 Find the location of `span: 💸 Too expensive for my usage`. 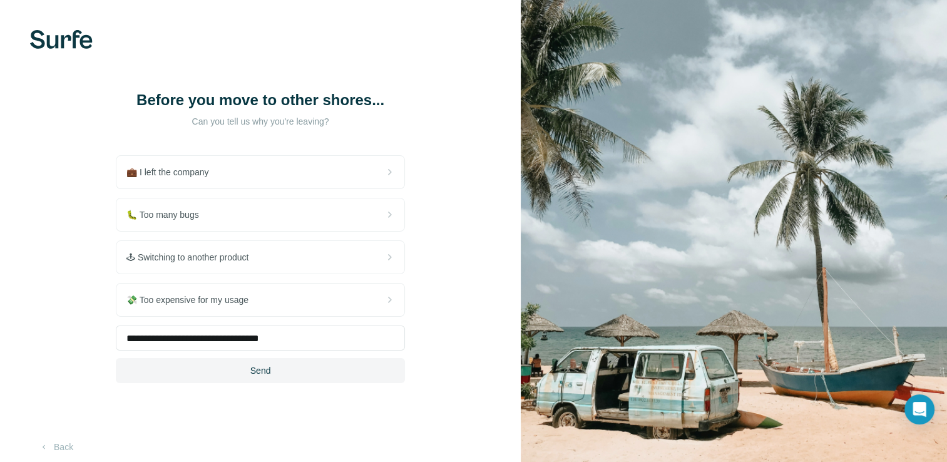

span: 💸 Too expensive for my usage is located at coordinates (192, 300).